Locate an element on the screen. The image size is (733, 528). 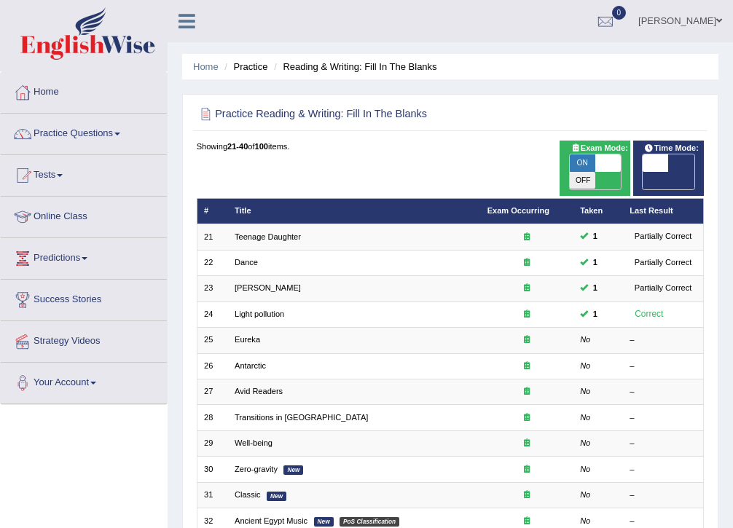
a: Practice Questions is located at coordinates (84, 132).